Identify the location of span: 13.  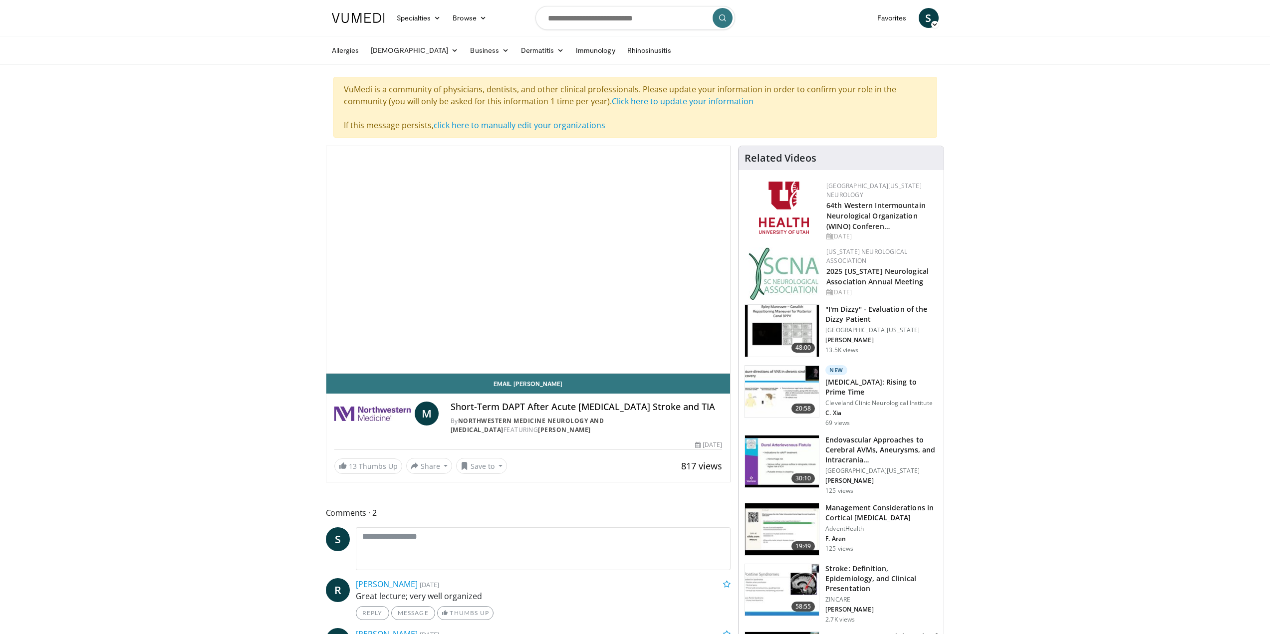
(353, 466).